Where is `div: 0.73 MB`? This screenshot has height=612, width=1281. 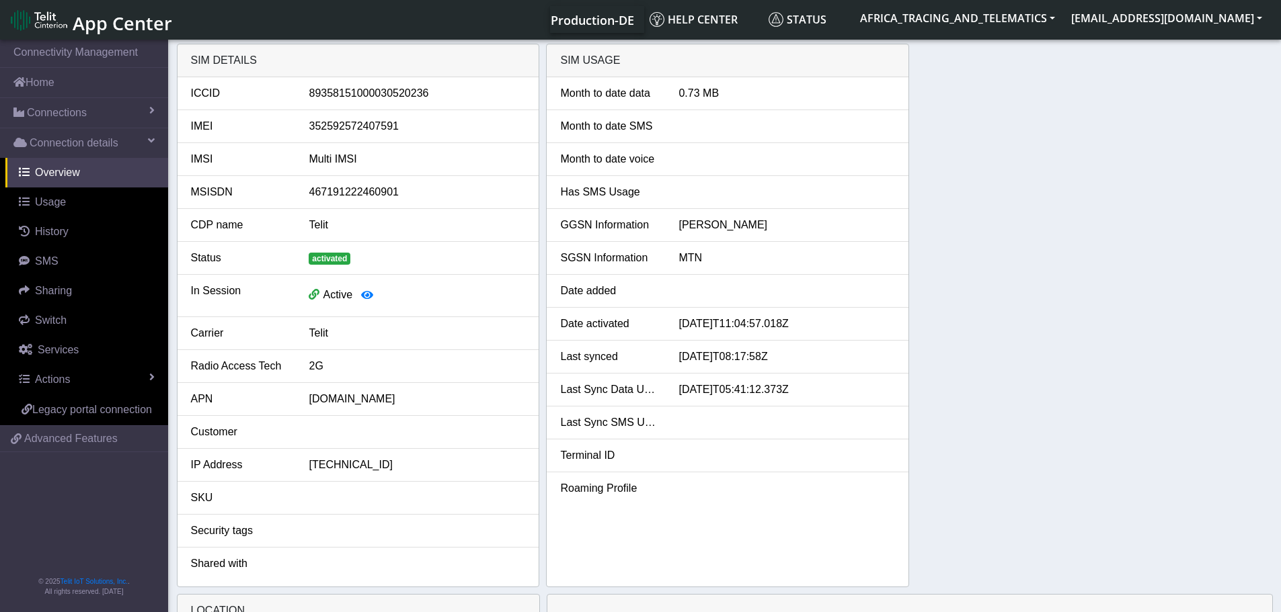
div: 0.73 MB is located at coordinates (787, 93).